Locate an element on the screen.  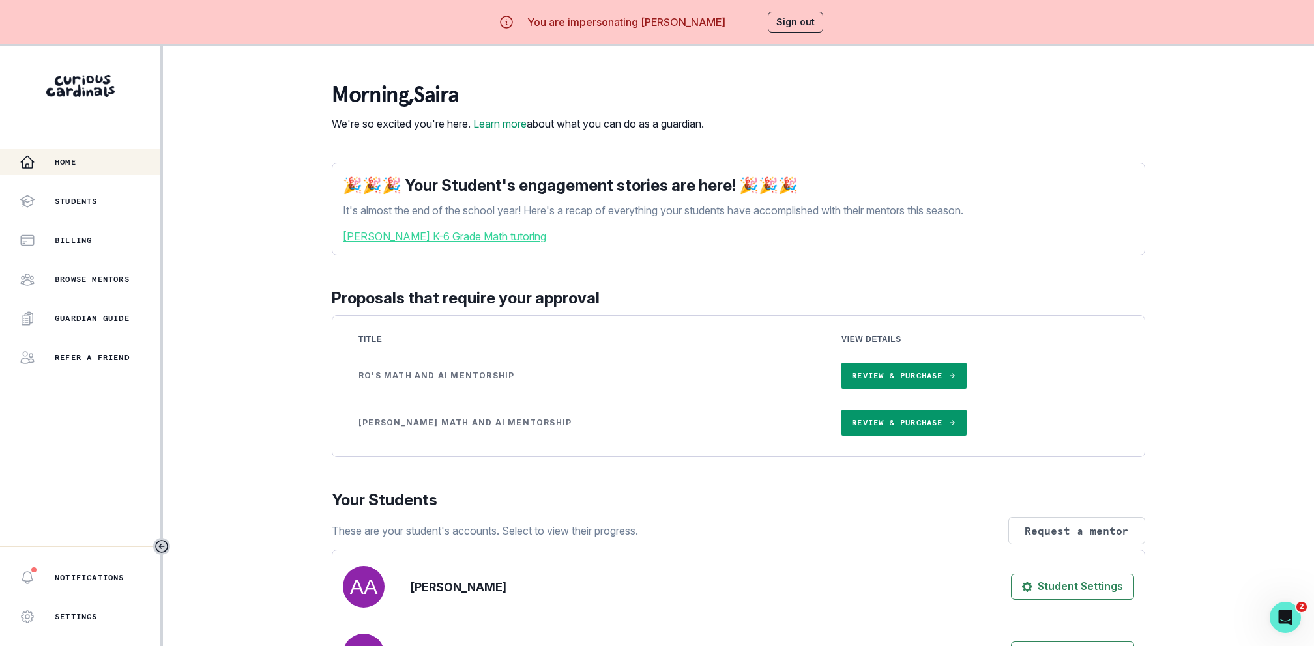
p: Browse Mentors is located at coordinates (92, 280).